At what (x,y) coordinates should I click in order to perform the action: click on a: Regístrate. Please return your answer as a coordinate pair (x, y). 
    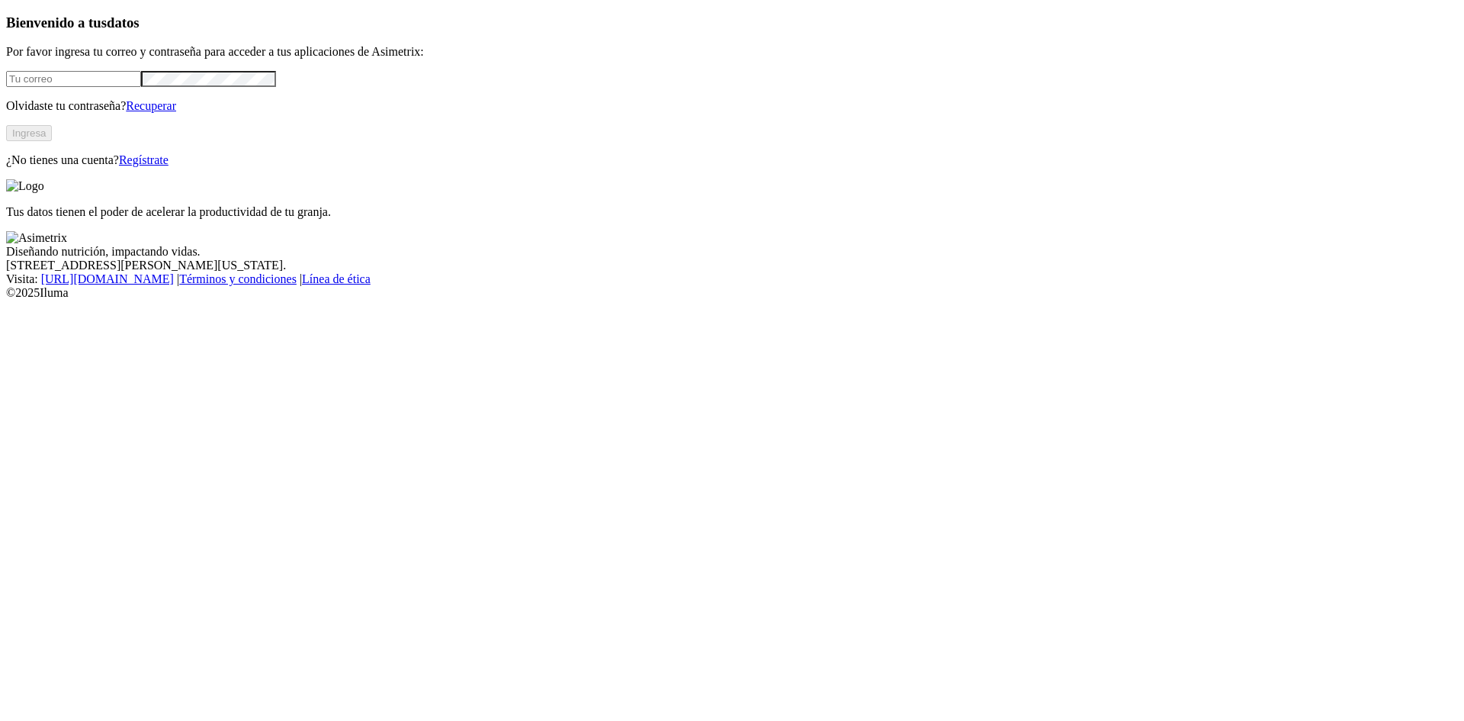
    Looking at the image, I should click on (143, 159).